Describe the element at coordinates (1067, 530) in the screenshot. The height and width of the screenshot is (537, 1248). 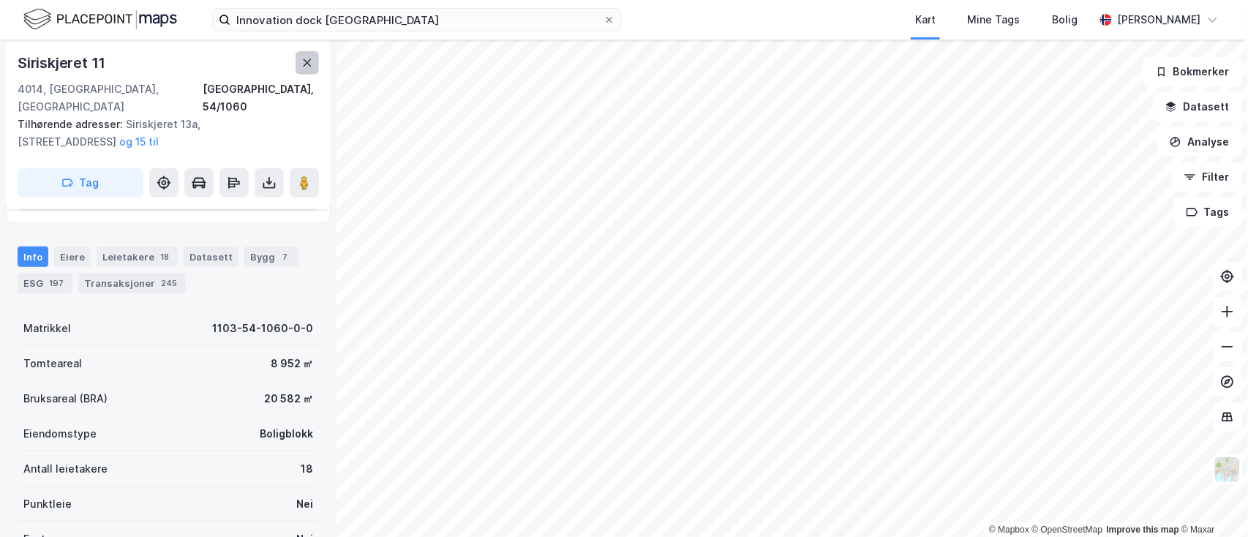
I see `a: OpenStreetMap` at that location.